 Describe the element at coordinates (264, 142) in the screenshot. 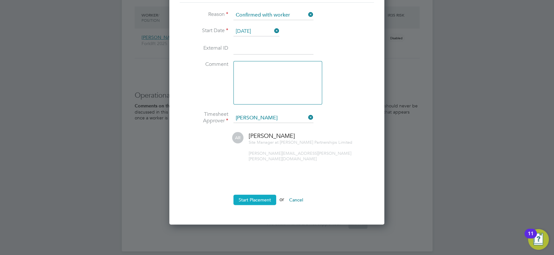

I see `span: Site Manager at` at that location.